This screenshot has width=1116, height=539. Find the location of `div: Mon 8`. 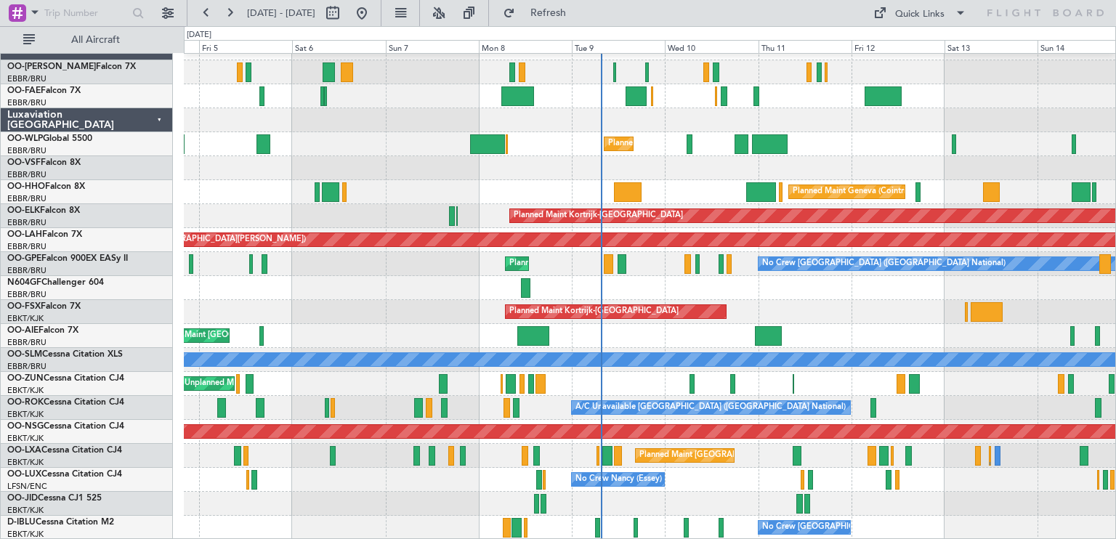

div: Mon 8 is located at coordinates (525, 47).